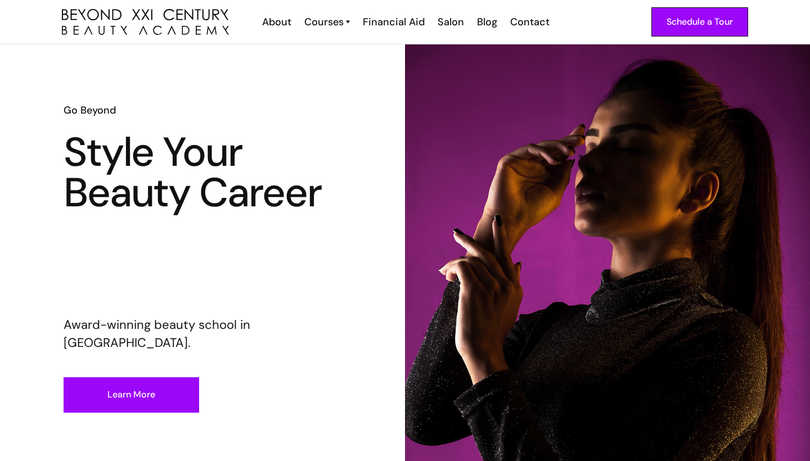 The image size is (810, 461). Describe the element at coordinates (277, 22) in the screenshot. I see `div: About` at that location.